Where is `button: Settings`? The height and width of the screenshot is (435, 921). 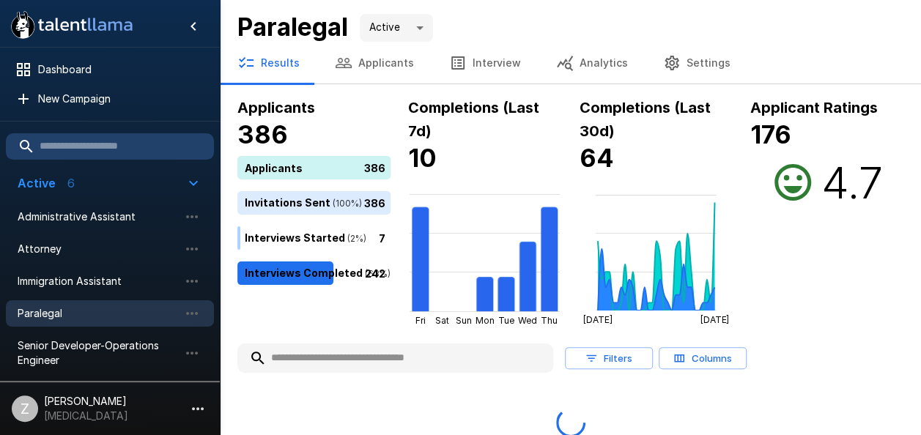
button: Settings is located at coordinates (697, 63).